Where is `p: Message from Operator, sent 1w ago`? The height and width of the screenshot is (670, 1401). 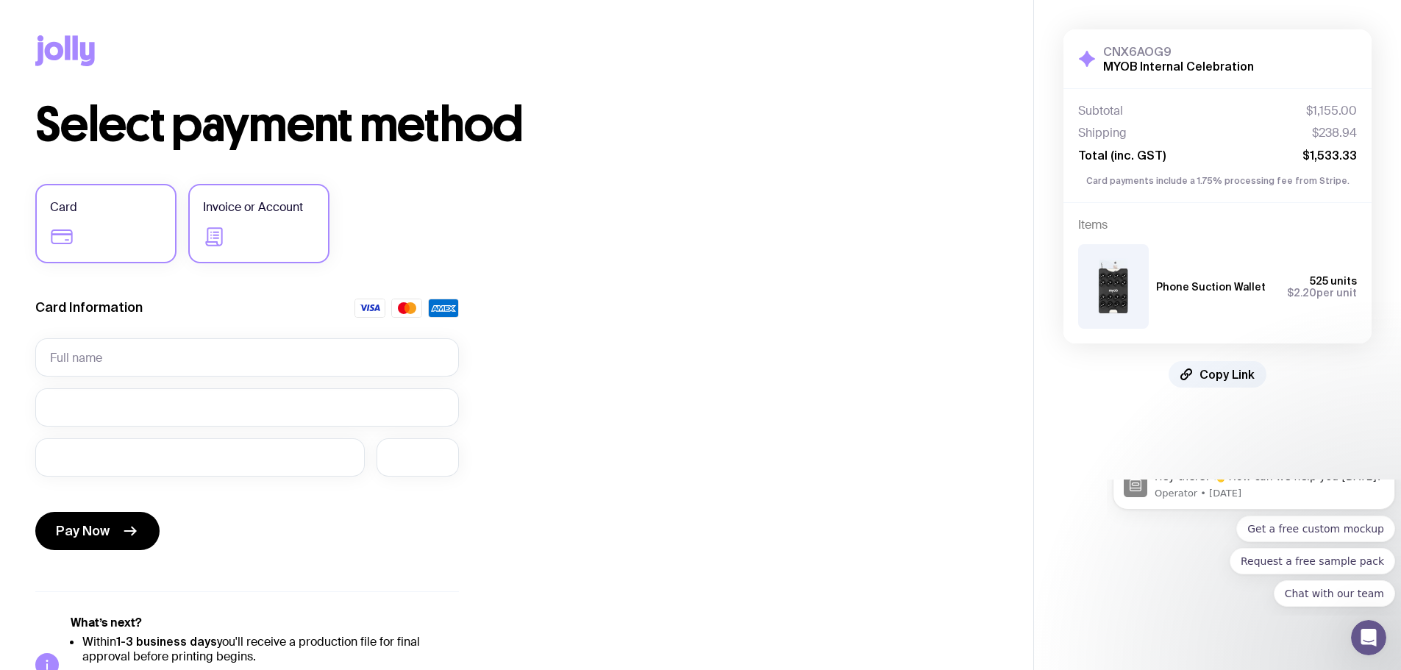
p: Message from Operator, sent 1w ago is located at coordinates (163, 14).